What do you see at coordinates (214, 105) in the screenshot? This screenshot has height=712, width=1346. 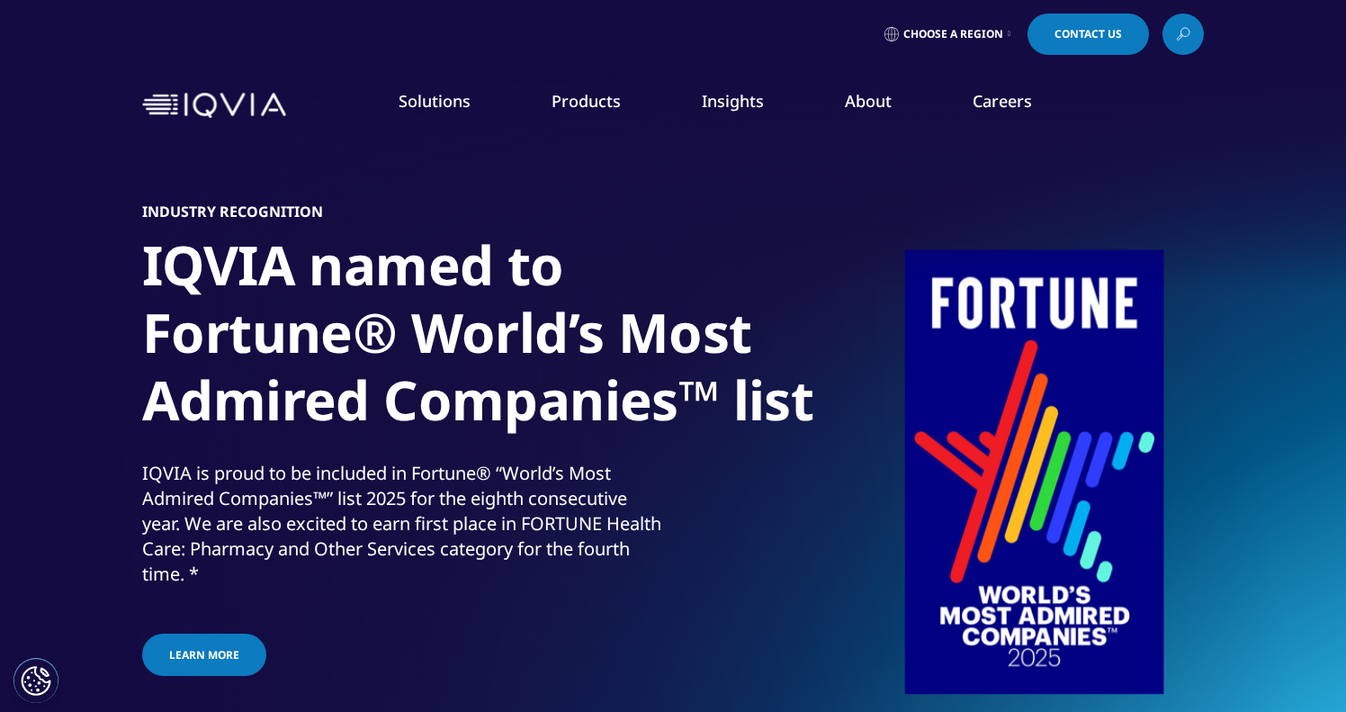 I see `img: IQVIA Healthcare Information Technology and Pharma Clinical Research Company` at bounding box center [214, 105].